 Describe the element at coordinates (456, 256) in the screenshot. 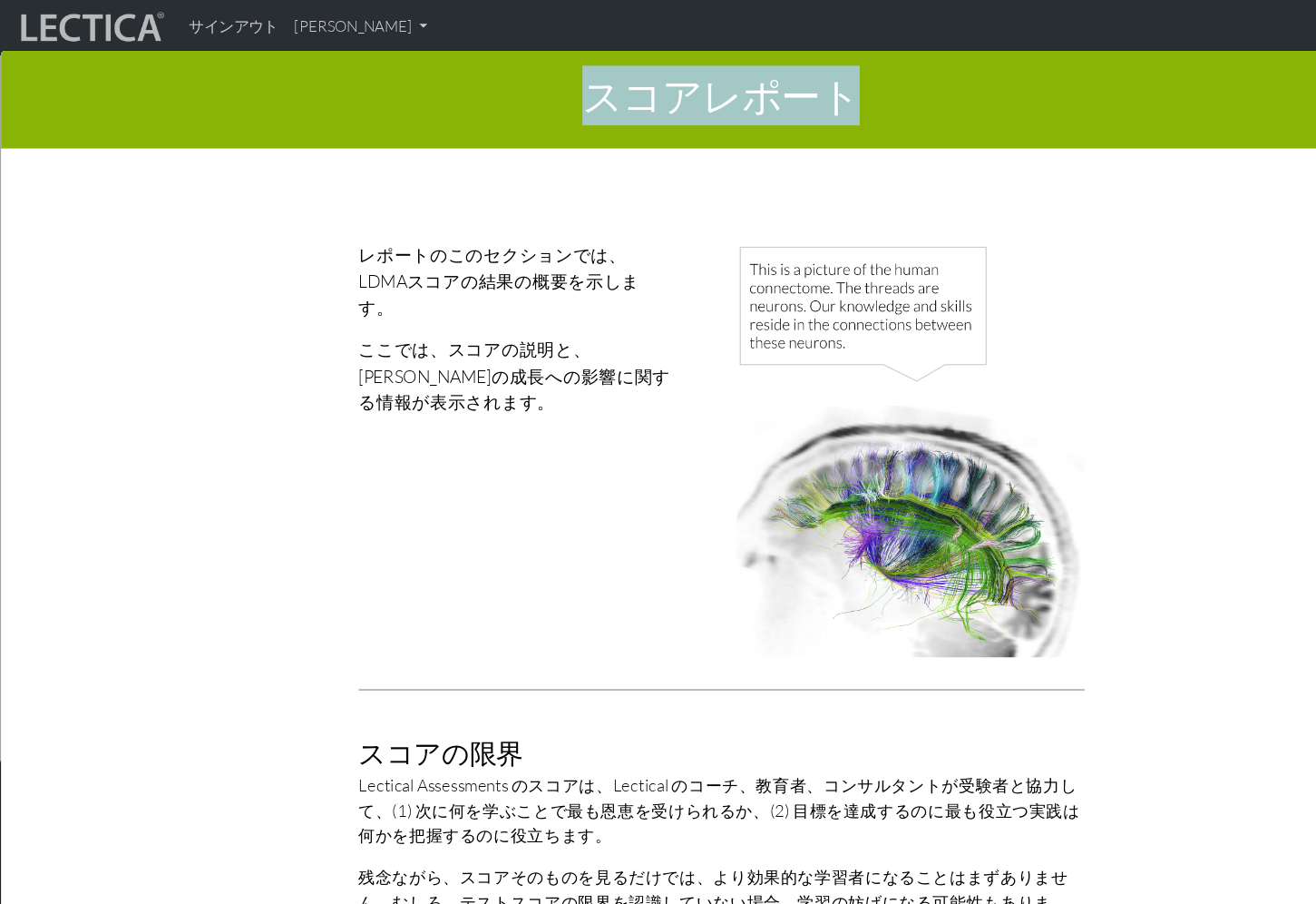

I see `font: レポートのこのセクションでは、LDMAスコアの結果の概要を示します。` at that location.